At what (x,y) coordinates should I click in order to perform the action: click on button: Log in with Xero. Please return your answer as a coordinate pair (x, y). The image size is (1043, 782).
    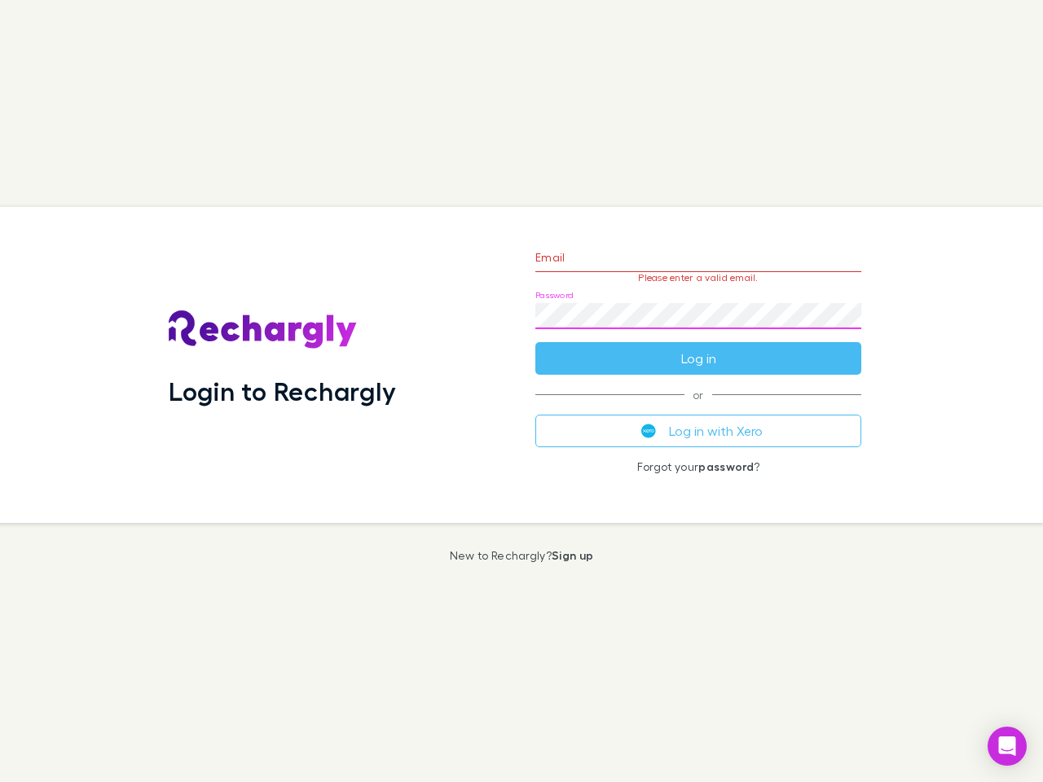
    Looking at the image, I should click on (698, 431).